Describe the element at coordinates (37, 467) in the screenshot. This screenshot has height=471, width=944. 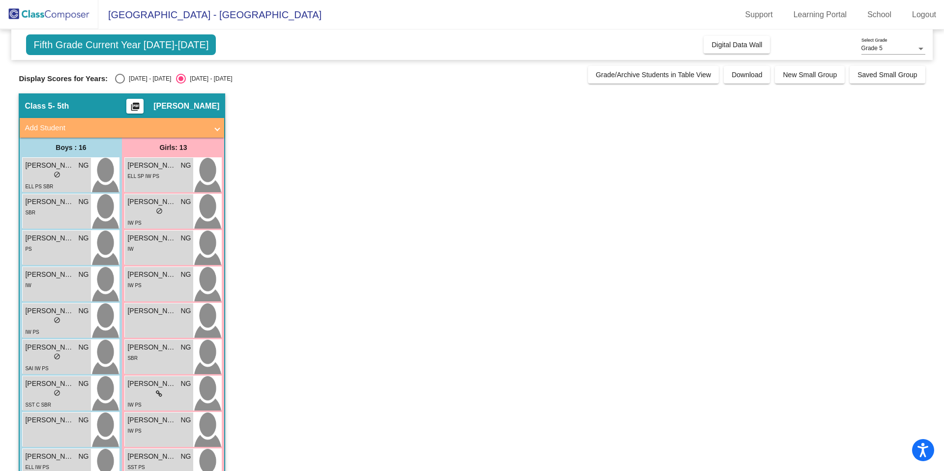
I see `span: ELL IW PS` at that location.